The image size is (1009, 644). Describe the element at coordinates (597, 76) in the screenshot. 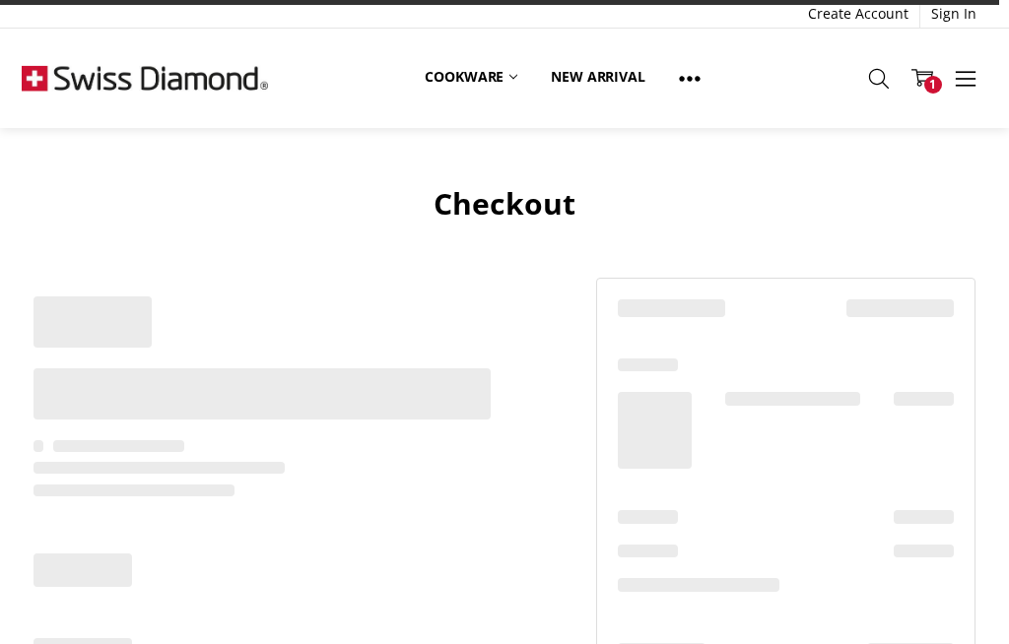

I see `a: New arrival` at that location.